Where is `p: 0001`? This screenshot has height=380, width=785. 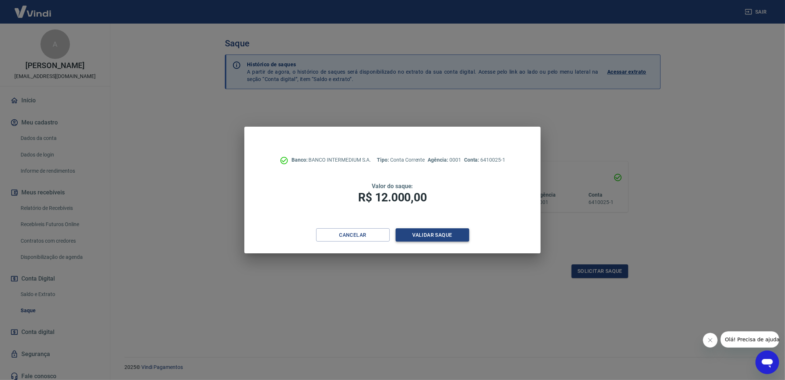 p: 0001 is located at coordinates (445, 160).